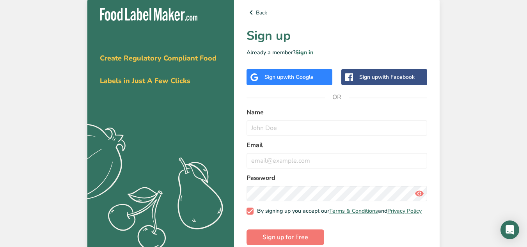 This screenshot has height=247, width=527. I want to click on span: By signing up you accept our and, so click(338, 211).